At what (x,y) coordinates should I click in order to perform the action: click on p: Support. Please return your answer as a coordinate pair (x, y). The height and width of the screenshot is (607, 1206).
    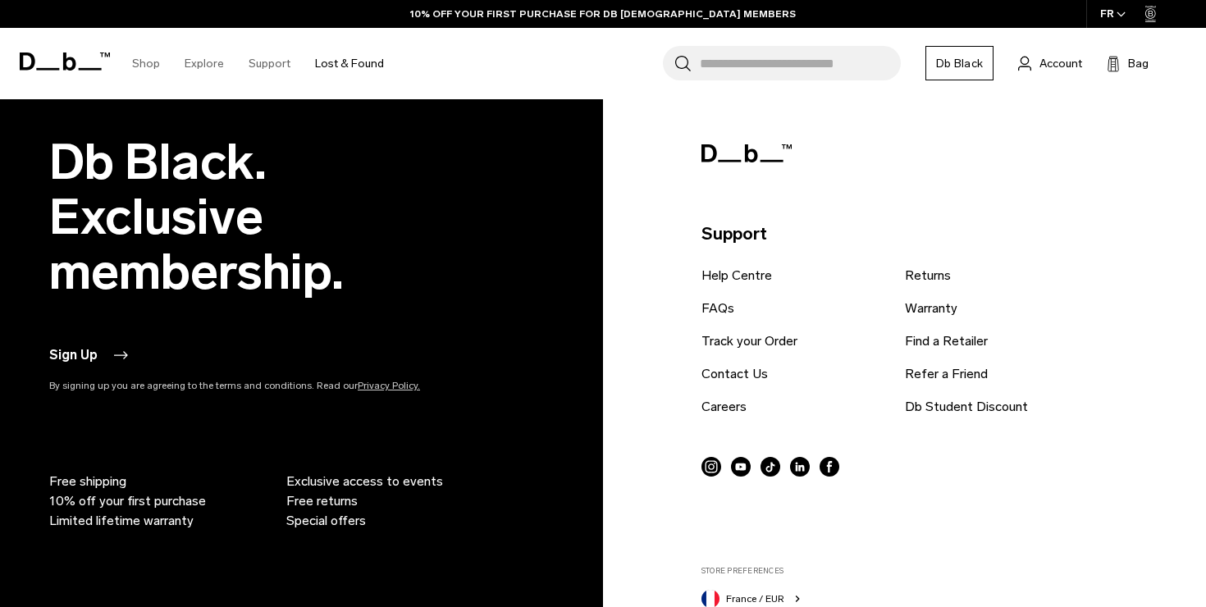
    Looking at the image, I should click on (932, 234).